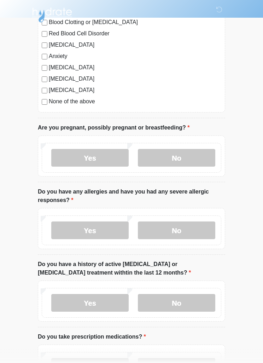 This screenshot has height=363, width=263. What do you see at coordinates (45, 57) in the screenshot?
I see `input: Anxiety` at bounding box center [45, 57].